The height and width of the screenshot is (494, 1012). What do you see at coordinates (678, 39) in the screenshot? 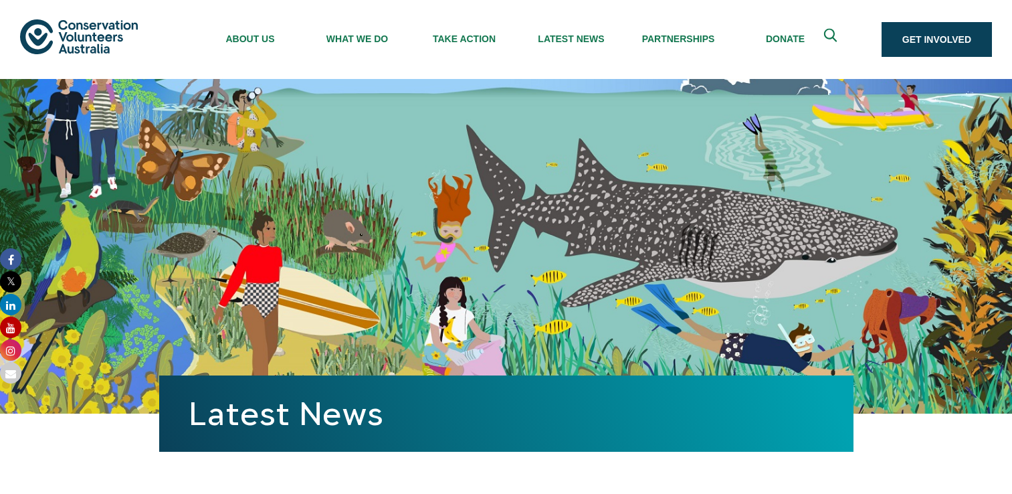
I see `span: Partnerships` at bounding box center [678, 39].